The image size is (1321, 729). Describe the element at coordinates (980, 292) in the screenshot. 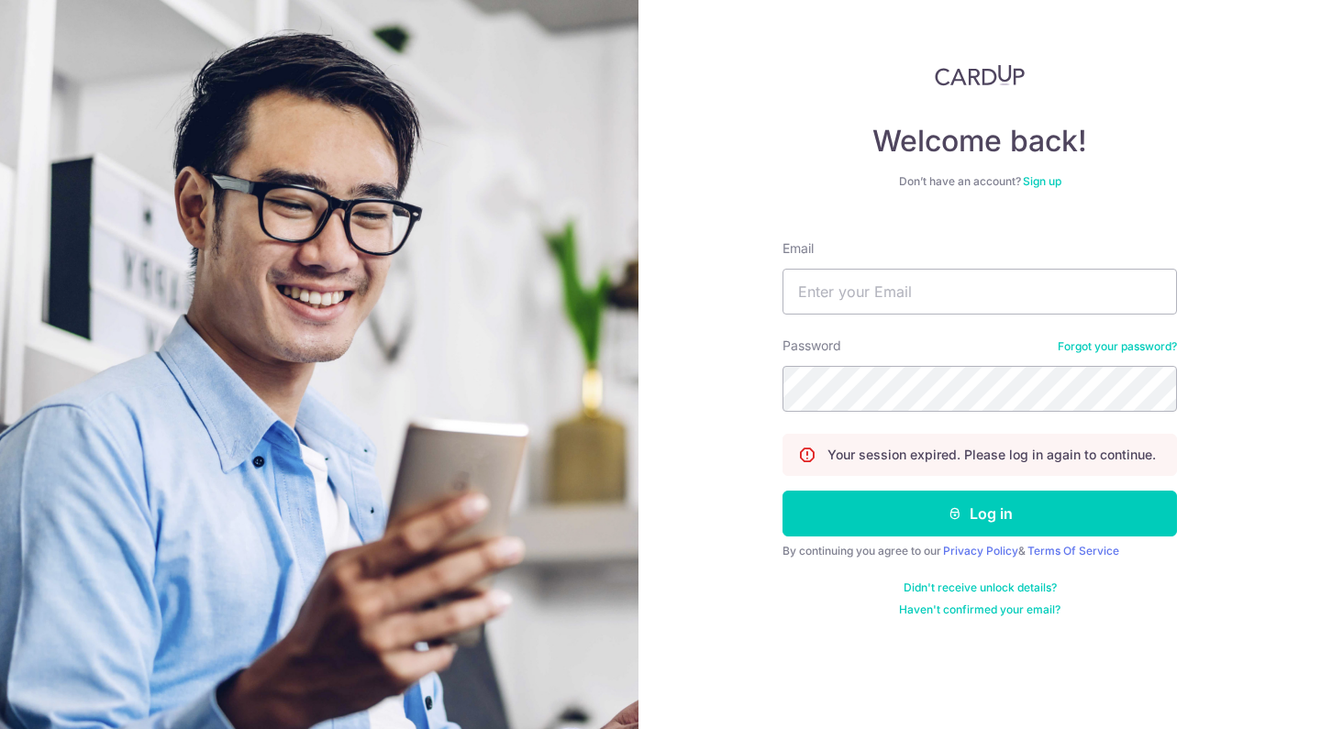

I see `input: Enter your Email` at that location.